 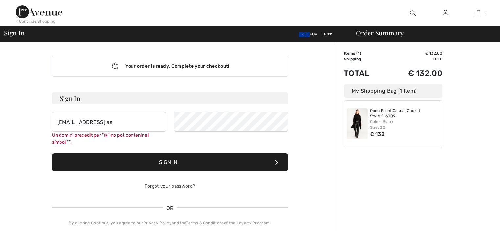 What do you see at coordinates (170, 208) in the screenshot?
I see `span: OR` at bounding box center [170, 208].